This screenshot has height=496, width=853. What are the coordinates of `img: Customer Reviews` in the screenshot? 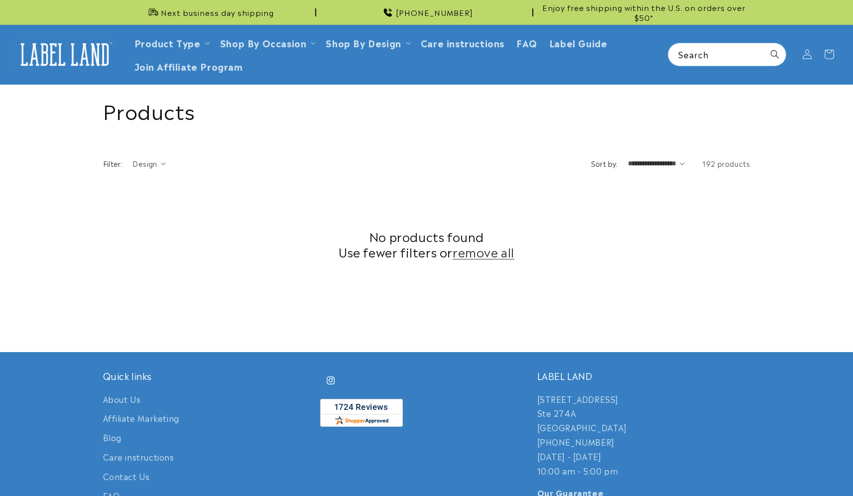 It's located at (361, 413).